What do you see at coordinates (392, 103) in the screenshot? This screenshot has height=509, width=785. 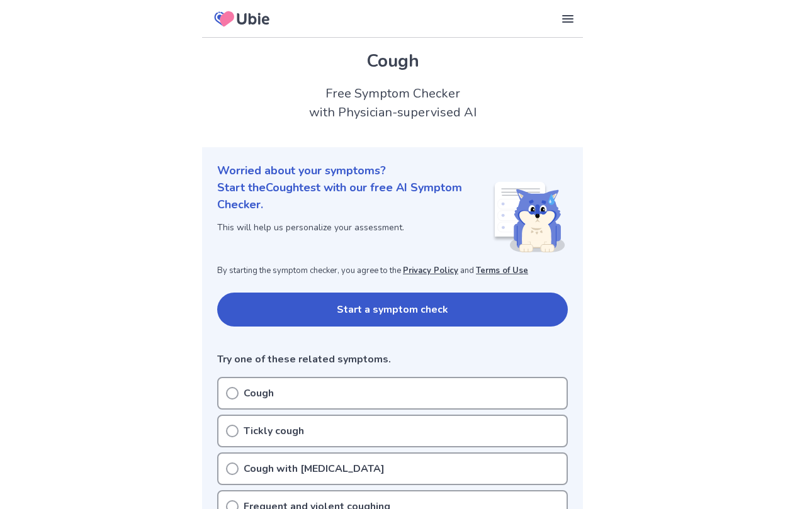 I see `h2: Free Symptom Checker with Physician-supervised AI` at bounding box center [392, 103].